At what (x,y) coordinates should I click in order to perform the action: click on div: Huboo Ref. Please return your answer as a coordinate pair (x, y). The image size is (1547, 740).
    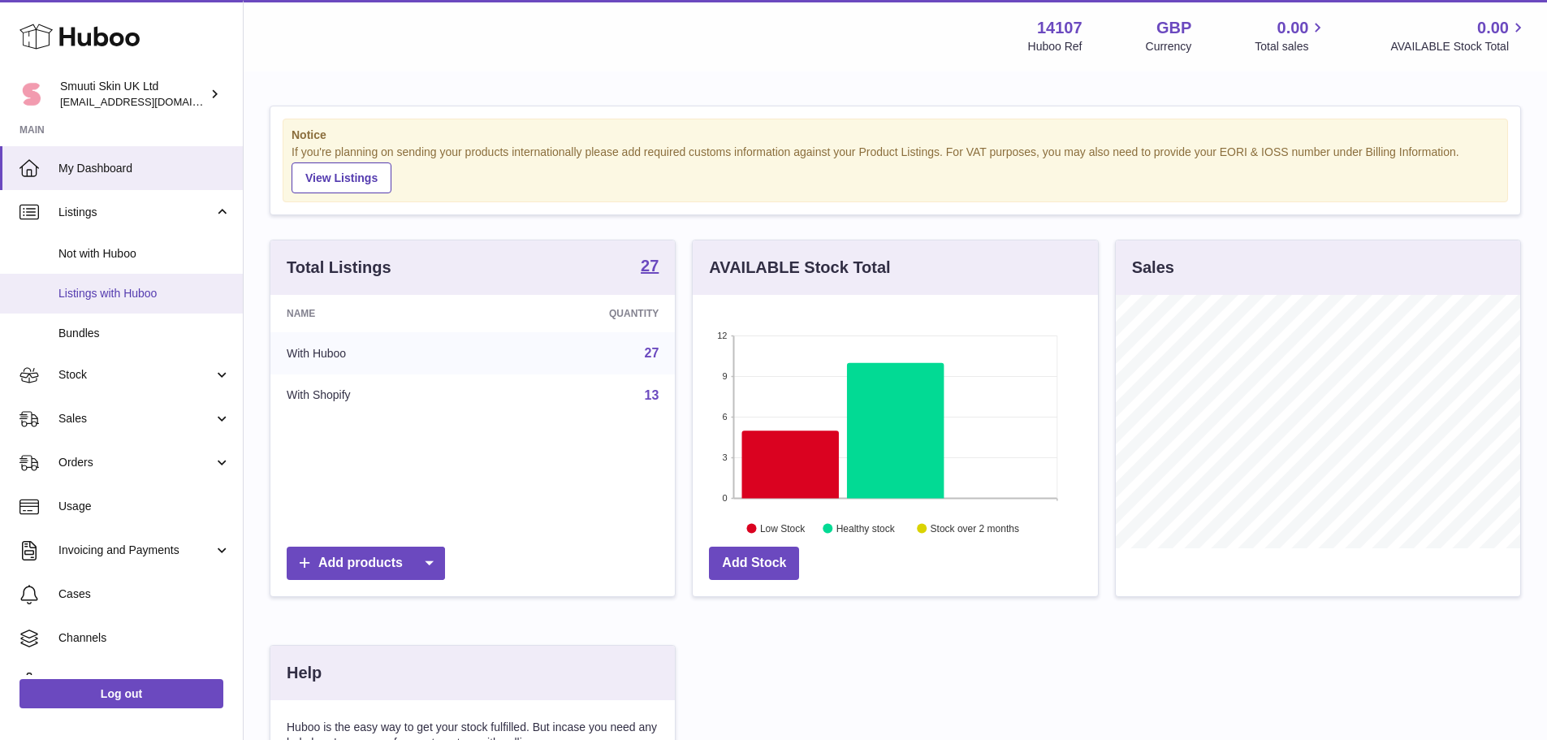
    Looking at the image, I should click on (1055, 46).